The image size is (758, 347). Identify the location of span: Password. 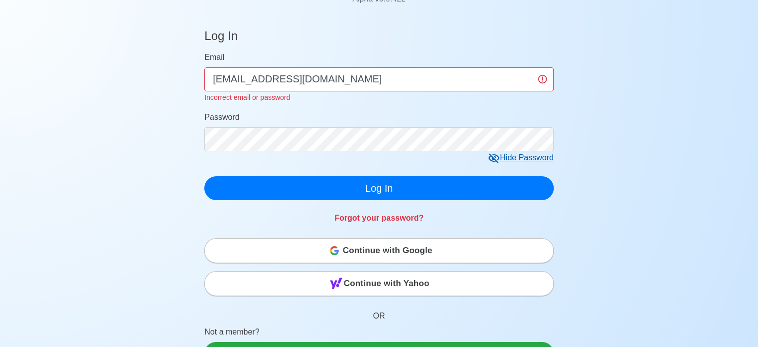
(222, 117).